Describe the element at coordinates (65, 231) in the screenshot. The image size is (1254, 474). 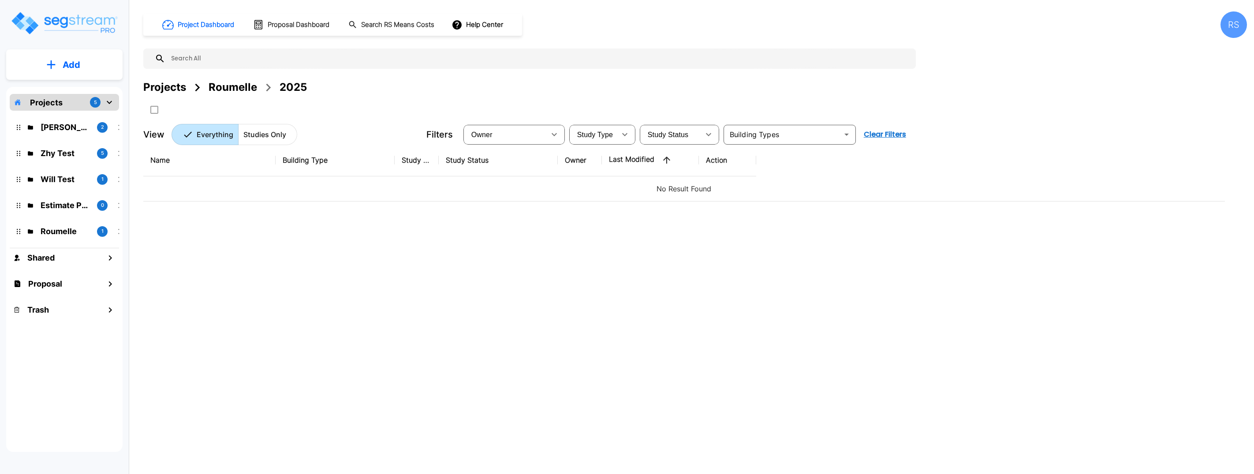
I see `p: Roumelle` at that location.